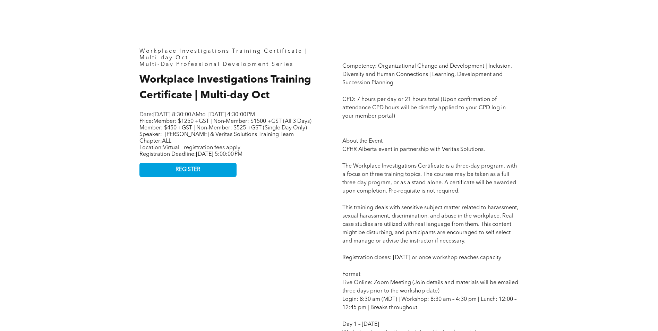 The height and width of the screenshot is (331, 658). What do you see at coordinates (201, 148) in the screenshot?
I see `span: Virtual - registration fees apply` at bounding box center [201, 148].